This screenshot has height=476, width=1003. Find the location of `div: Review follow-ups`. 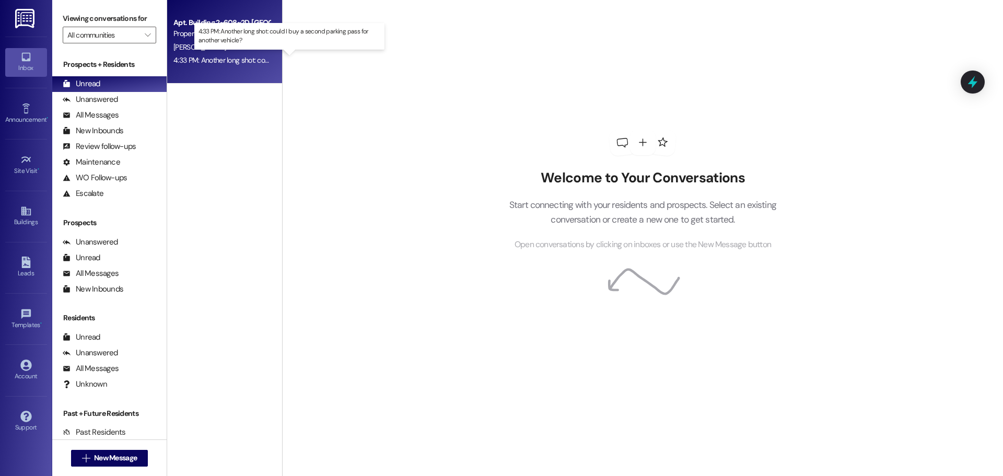

div: Review follow-ups is located at coordinates (99, 146).